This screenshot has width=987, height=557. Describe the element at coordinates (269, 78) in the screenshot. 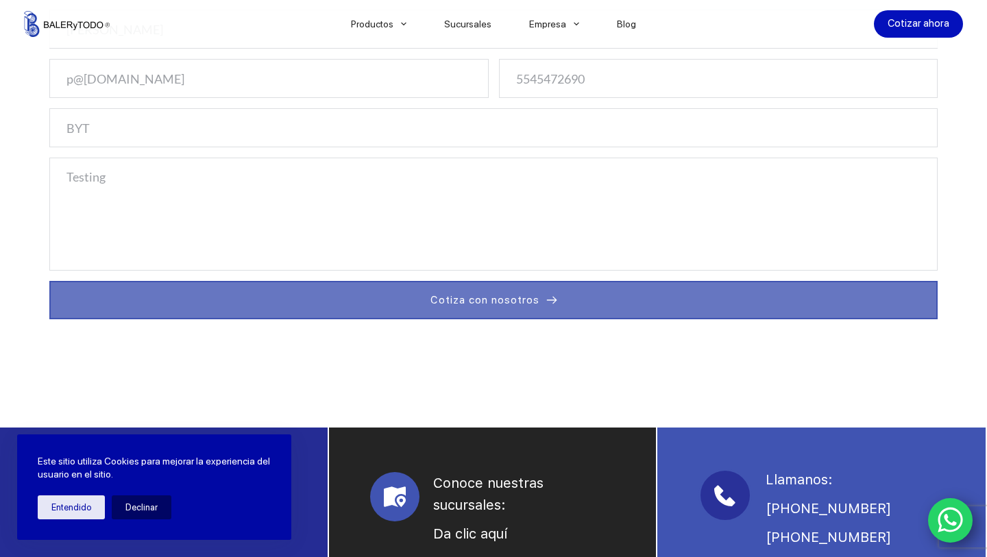

I see `input: Email` at that location.